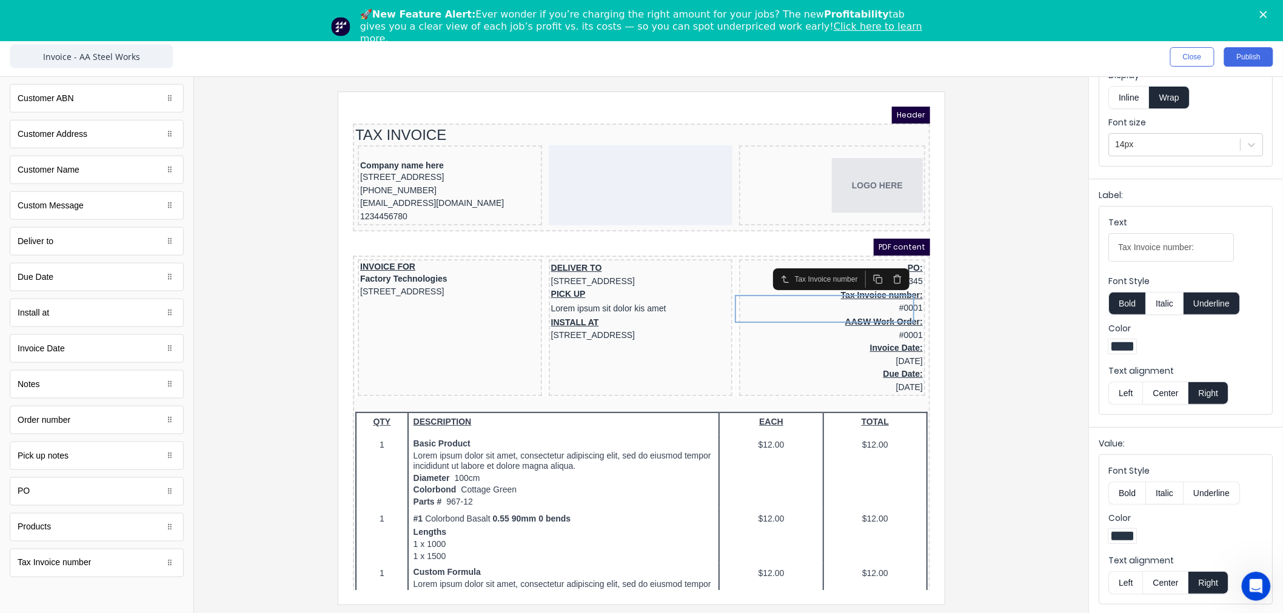 Image resolution: width=1283 pixels, height=613 pixels. I want to click on div: Close, so click(1266, 15).